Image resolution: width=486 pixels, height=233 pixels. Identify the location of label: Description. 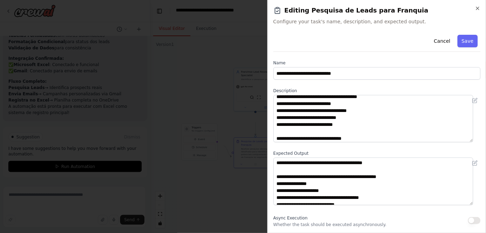
(377, 91).